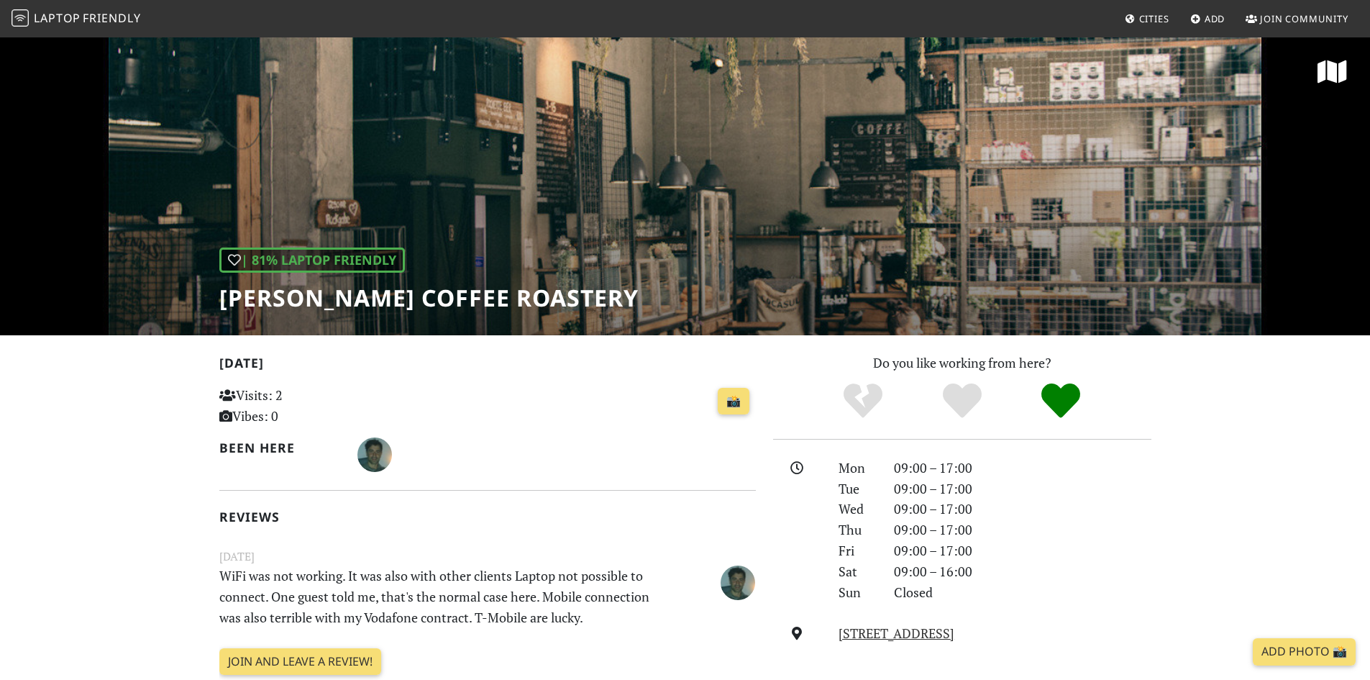 This screenshot has width=1370, height=680. What do you see at coordinates (303, 406) in the screenshot?
I see `p: Visits: 2 Vibes: 0` at bounding box center [303, 406].